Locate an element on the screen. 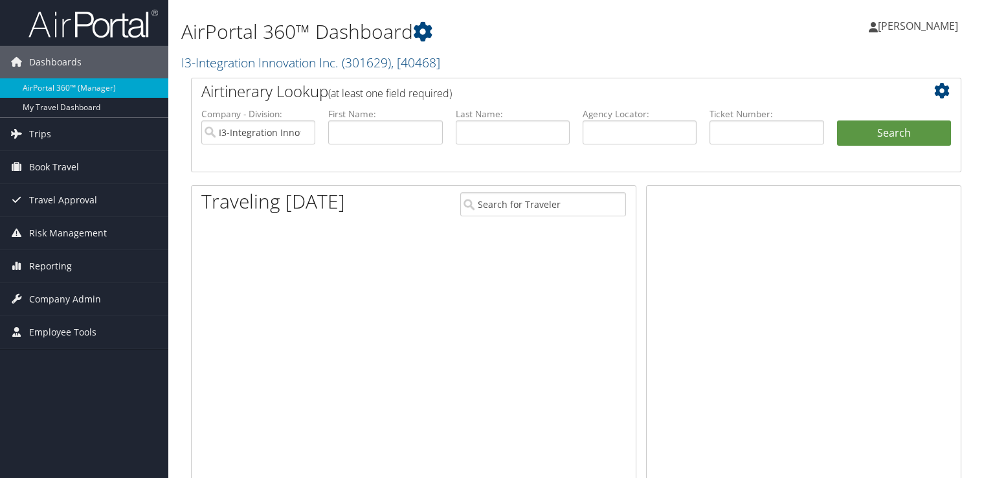 This screenshot has height=478, width=984. span: , [ 40468 ] is located at coordinates (416, 62).